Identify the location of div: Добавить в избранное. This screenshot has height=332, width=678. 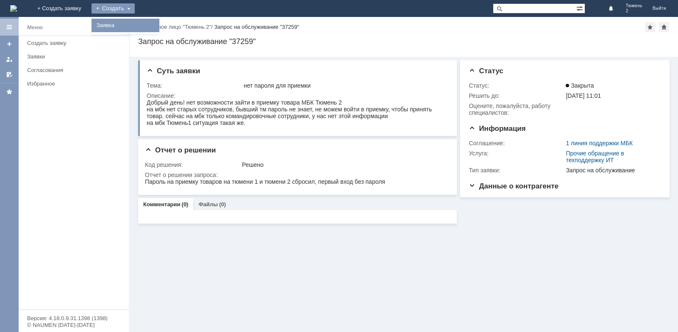
(650, 27).